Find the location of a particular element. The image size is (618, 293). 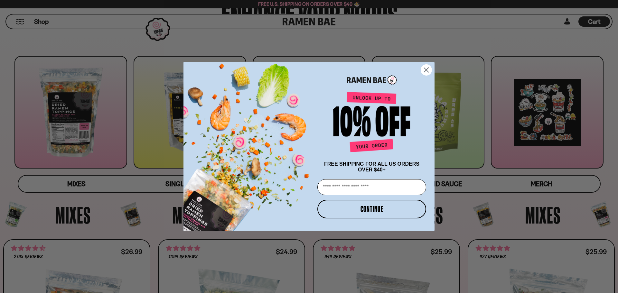

img: Unlock up to 10% off is located at coordinates (372, 123).